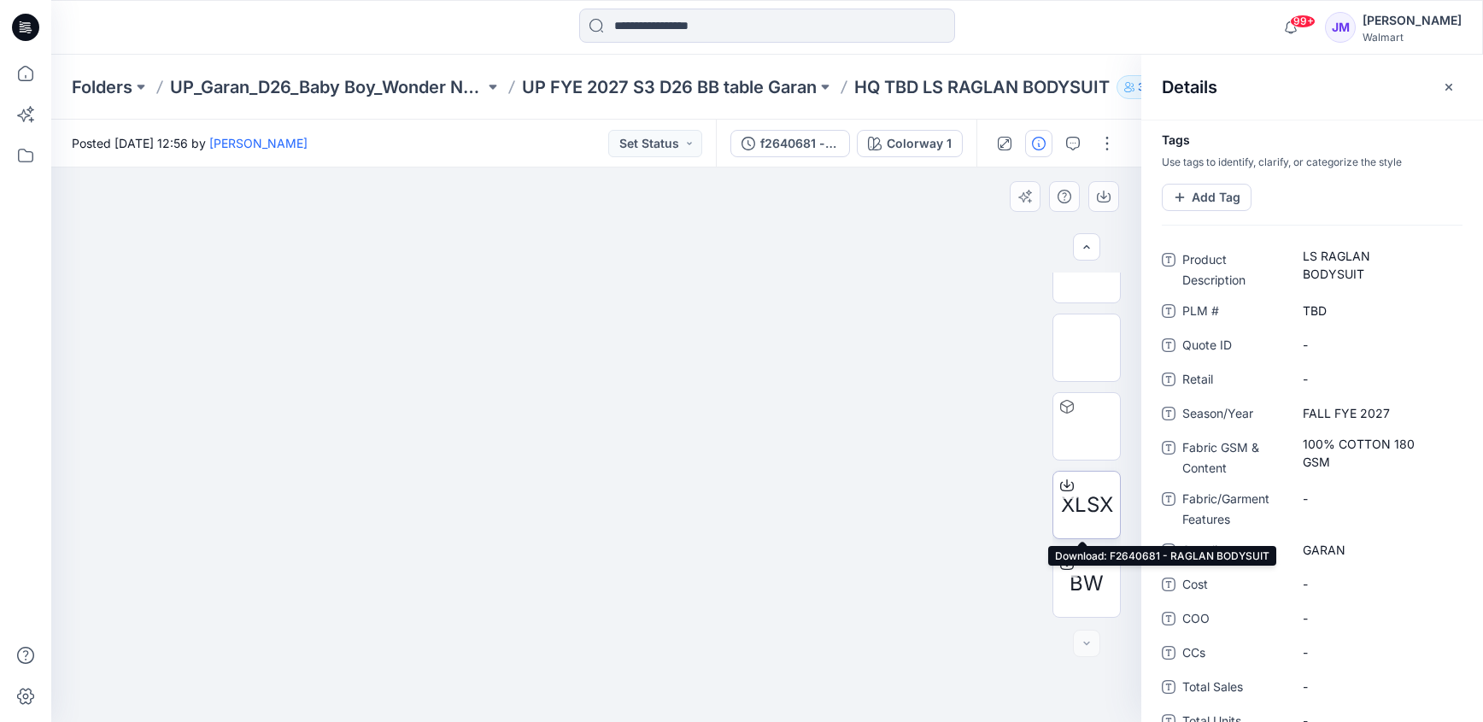 The width and height of the screenshot is (1483, 722). I want to click on span: Quote ID, so click(1234, 347).